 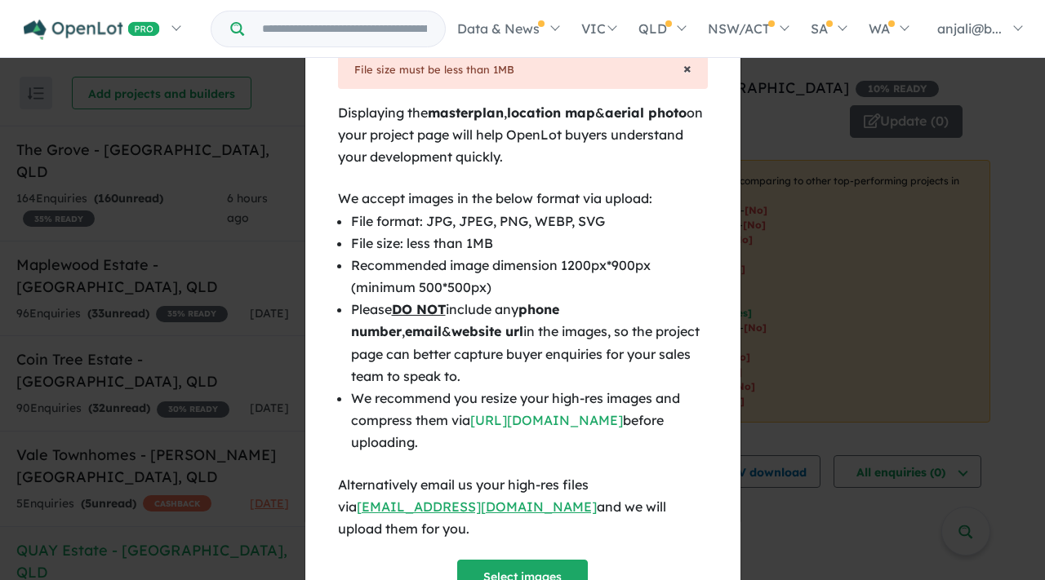 I want to click on b: email, so click(x=423, y=331).